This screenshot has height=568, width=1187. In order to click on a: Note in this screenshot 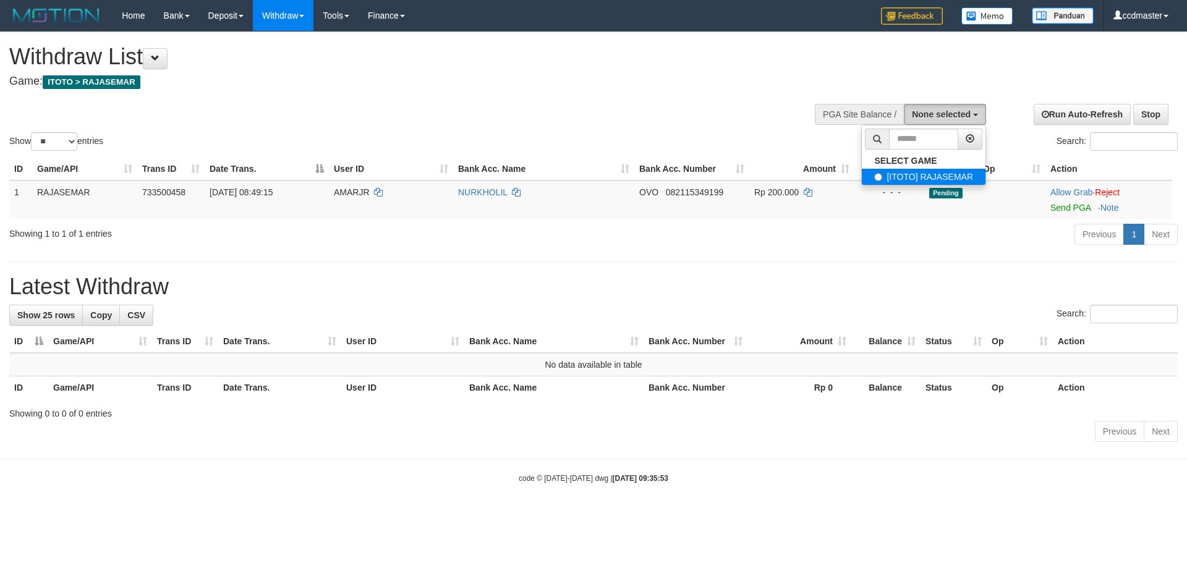, I will do `click(1110, 208)`.